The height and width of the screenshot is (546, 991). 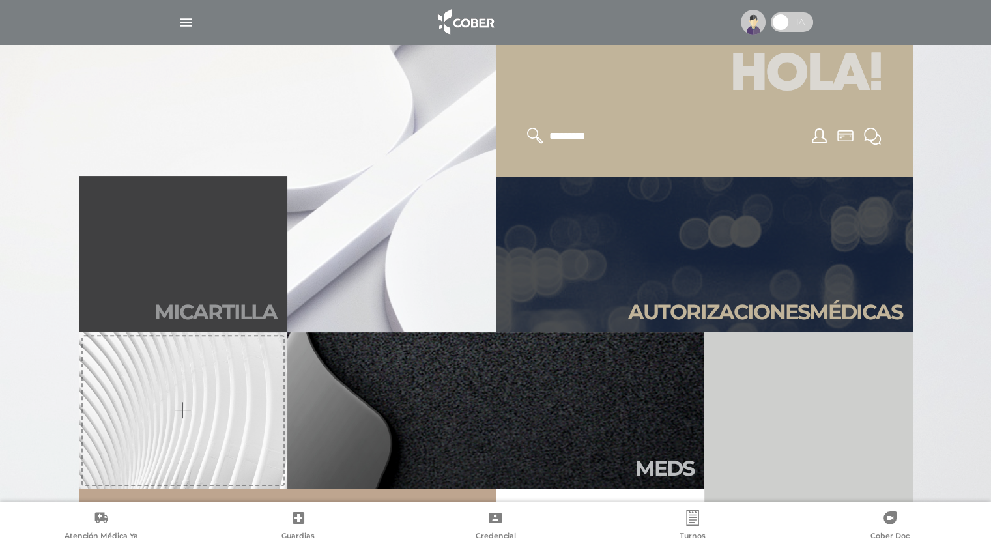 What do you see at coordinates (890, 537) in the screenshot?
I see `span: Cober Doc` at bounding box center [890, 537].